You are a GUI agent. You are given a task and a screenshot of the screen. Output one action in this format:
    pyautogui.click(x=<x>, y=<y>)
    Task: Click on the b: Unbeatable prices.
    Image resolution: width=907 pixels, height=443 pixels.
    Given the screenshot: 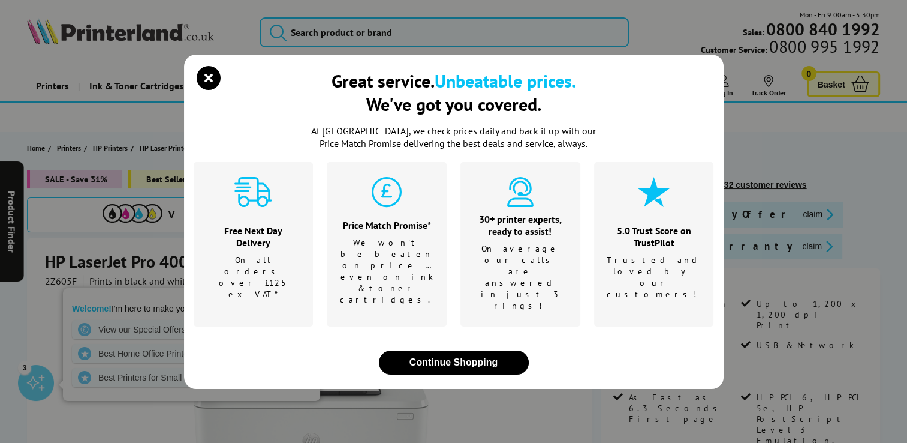 What is the action you would take?
    pyautogui.click(x=505, y=80)
    